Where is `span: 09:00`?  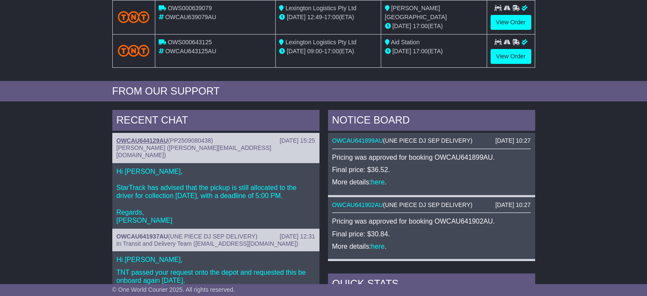 span: 09:00 is located at coordinates (314, 51).